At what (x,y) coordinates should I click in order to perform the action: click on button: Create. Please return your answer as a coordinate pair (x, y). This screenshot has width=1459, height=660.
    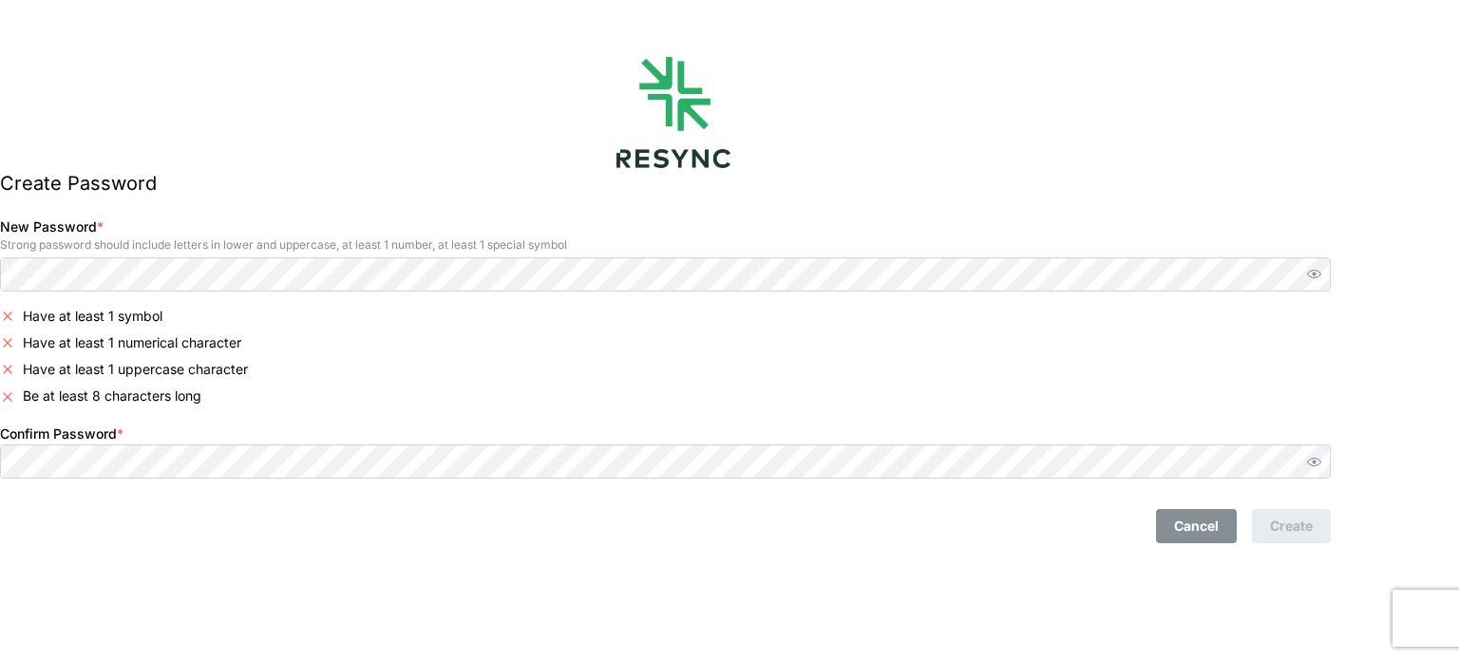
    Looking at the image, I should click on (1291, 526).